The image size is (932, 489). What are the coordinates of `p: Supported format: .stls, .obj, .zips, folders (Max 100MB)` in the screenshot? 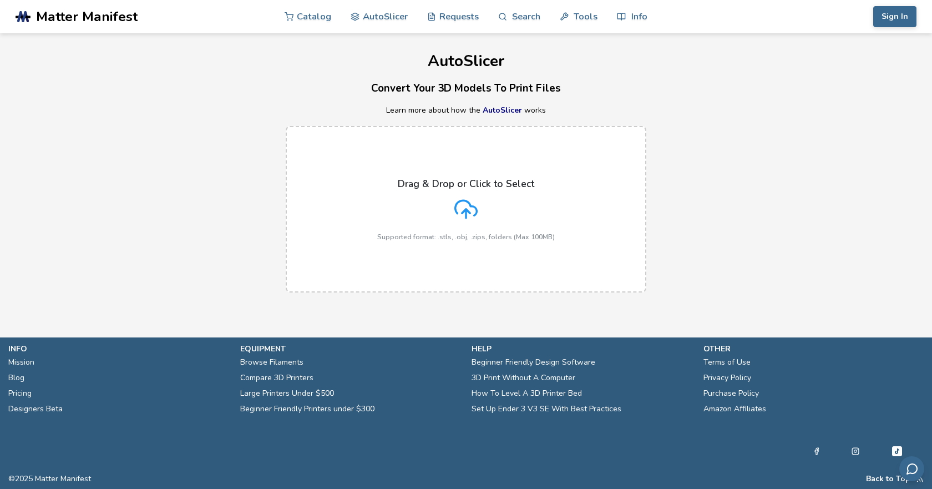 It's located at (466, 237).